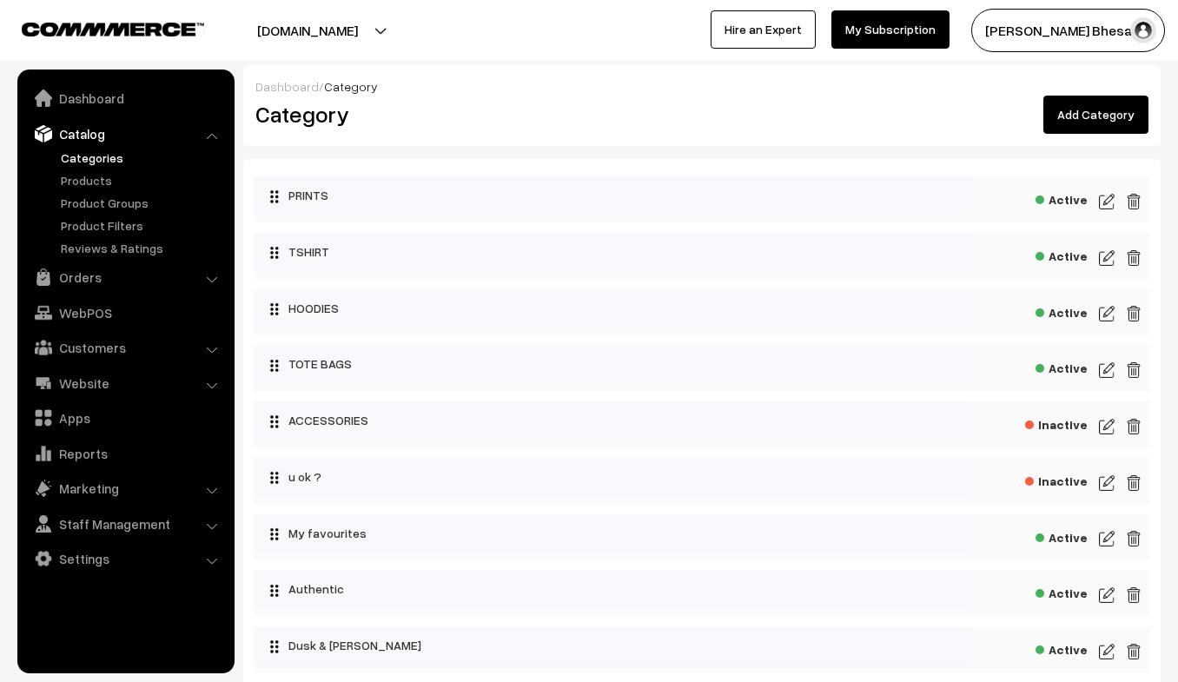 The image size is (1178, 682). I want to click on span: Category, so click(351, 86).